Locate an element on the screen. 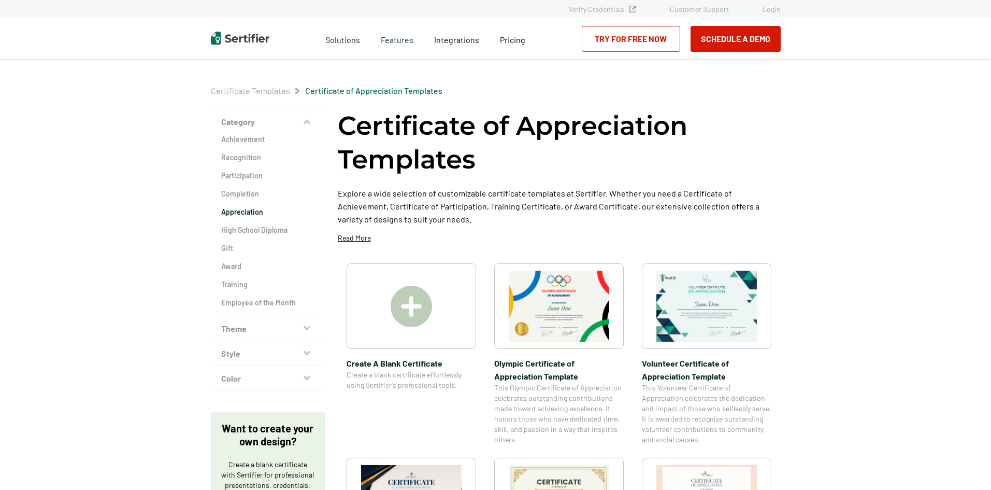 Image resolution: width=991 pixels, height=490 pixels. a: High School Diploma is located at coordinates (268, 230).